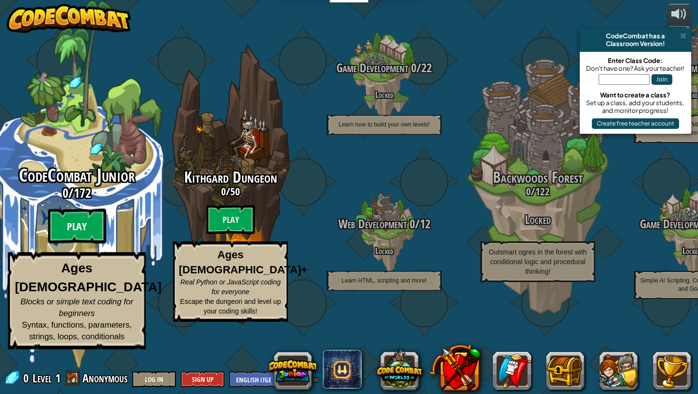  Describe the element at coordinates (69, 18) in the screenshot. I see `img: CodeCombat - Learn how to code by playing a game` at that location.